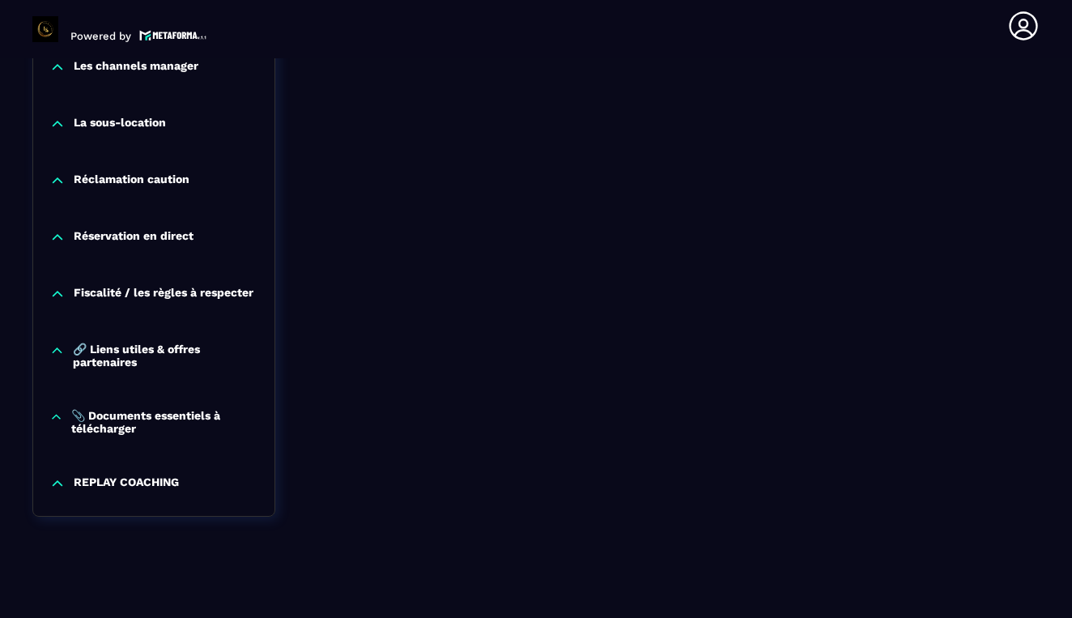 The width and height of the screenshot is (1072, 618). What do you see at coordinates (164, 422) in the screenshot?
I see `p: 📎 Documents essentiels à télécharger` at bounding box center [164, 422].